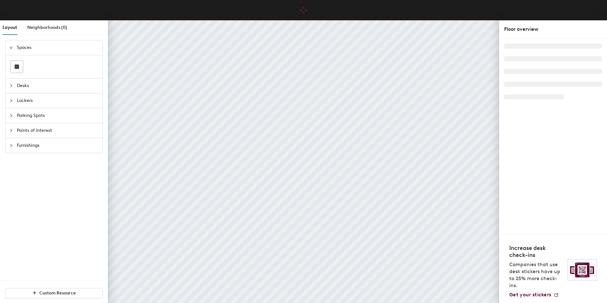 The width and height of the screenshot is (607, 303). Describe the element at coordinates (583, 270) in the screenshot. I see `img: Sticker logo` at that location.